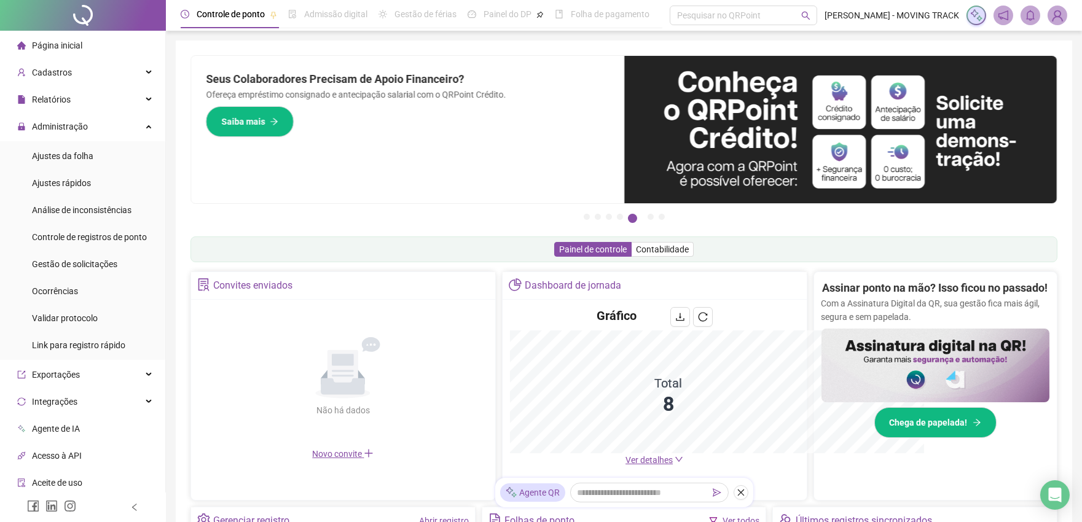  Describe the element at coordinates (1057, 15) in the screenshot. I see `img: 18027` at that location.